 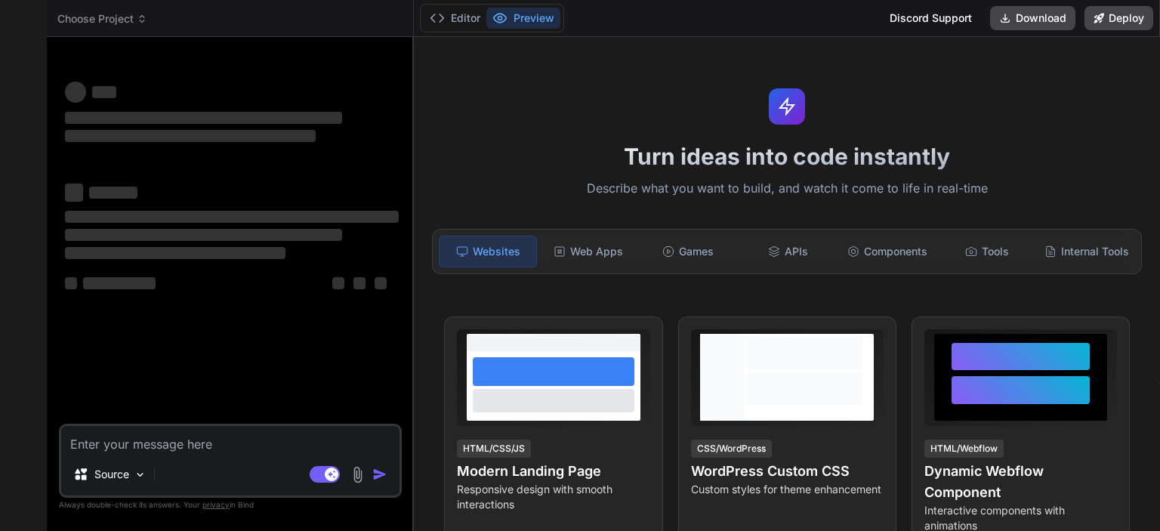 What do you see at coordinates (357, 474) in the screenshot?
I see `img: attachment` at bounding box center [357, 474].